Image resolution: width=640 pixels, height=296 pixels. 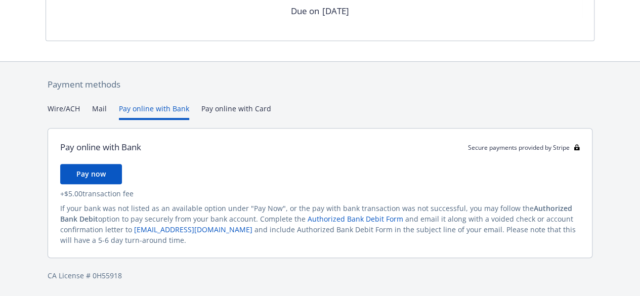 What do you see at coordinates (320, 193) in the screenshot?
I see `div: + $5.00 transaction fee` at bounding box center [320, 193].